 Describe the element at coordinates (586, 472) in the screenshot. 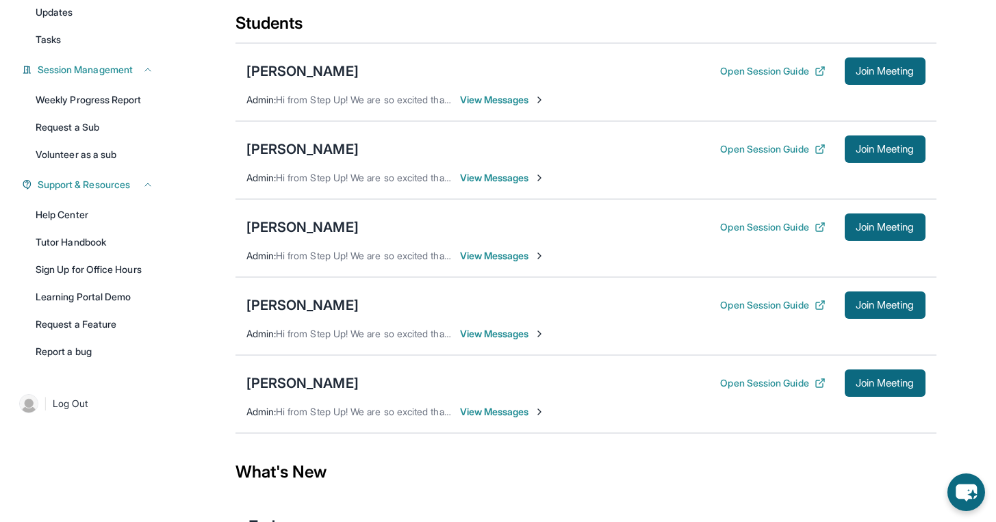

I see `div: What's New` at that location.